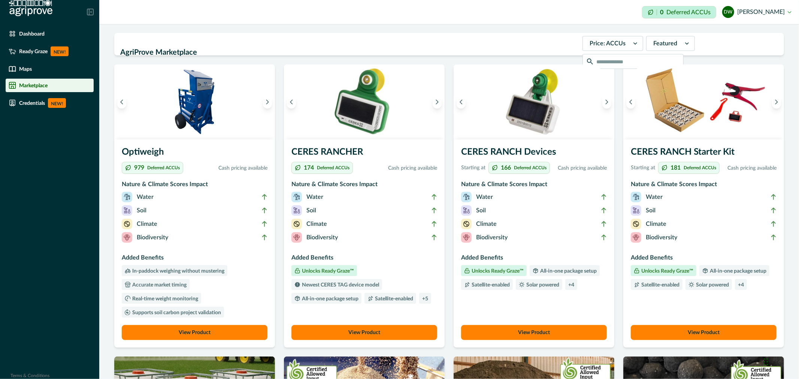 This screenshot has height=379, width=799. Describe the element at coordinates (506, 168) in the screenshot. I see `p: 166` at that location.